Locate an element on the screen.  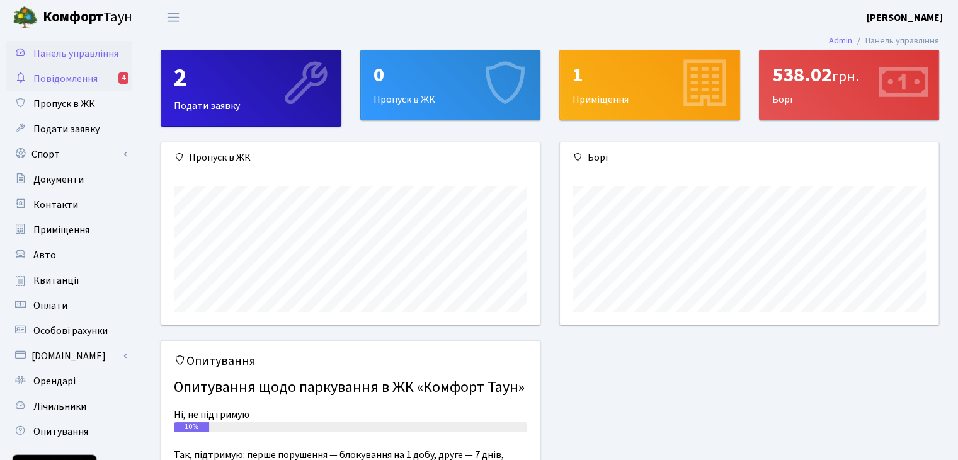
li: Панель управління is located at coordinates (895, 41).